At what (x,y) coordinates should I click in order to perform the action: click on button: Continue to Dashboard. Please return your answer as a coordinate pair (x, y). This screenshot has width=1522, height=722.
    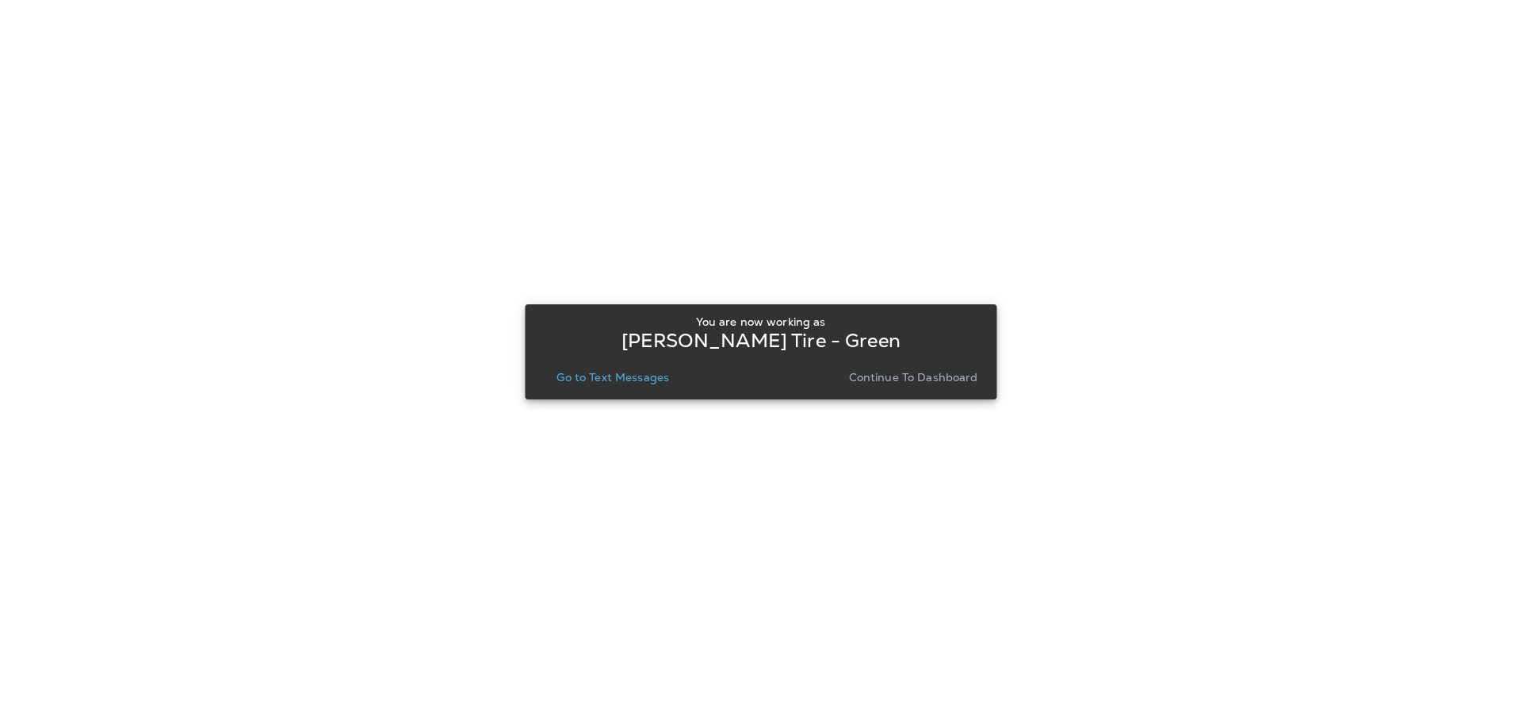
    Looking at the image, I should click on (913, 377).